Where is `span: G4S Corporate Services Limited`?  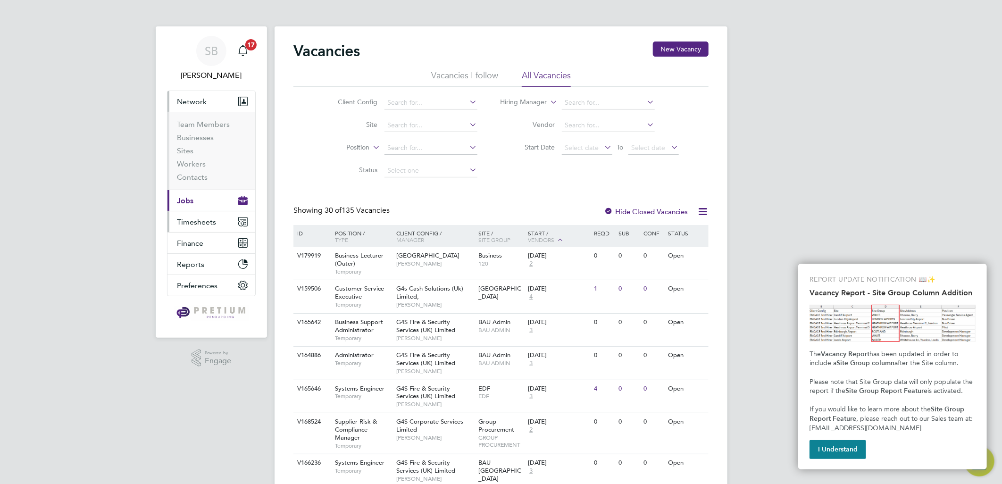 span: G4S Corporate Services Limited is located at coordinates (430, 426).